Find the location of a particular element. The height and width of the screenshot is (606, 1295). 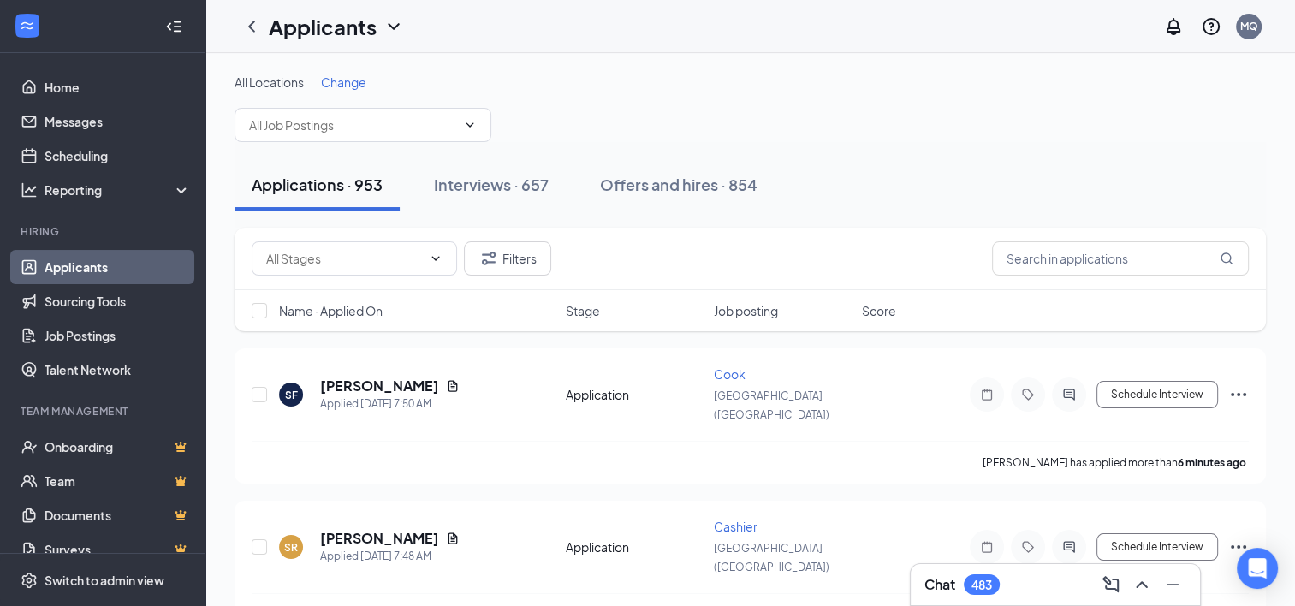

svg: QuestionInfo is located at coordinates (1211, 27).